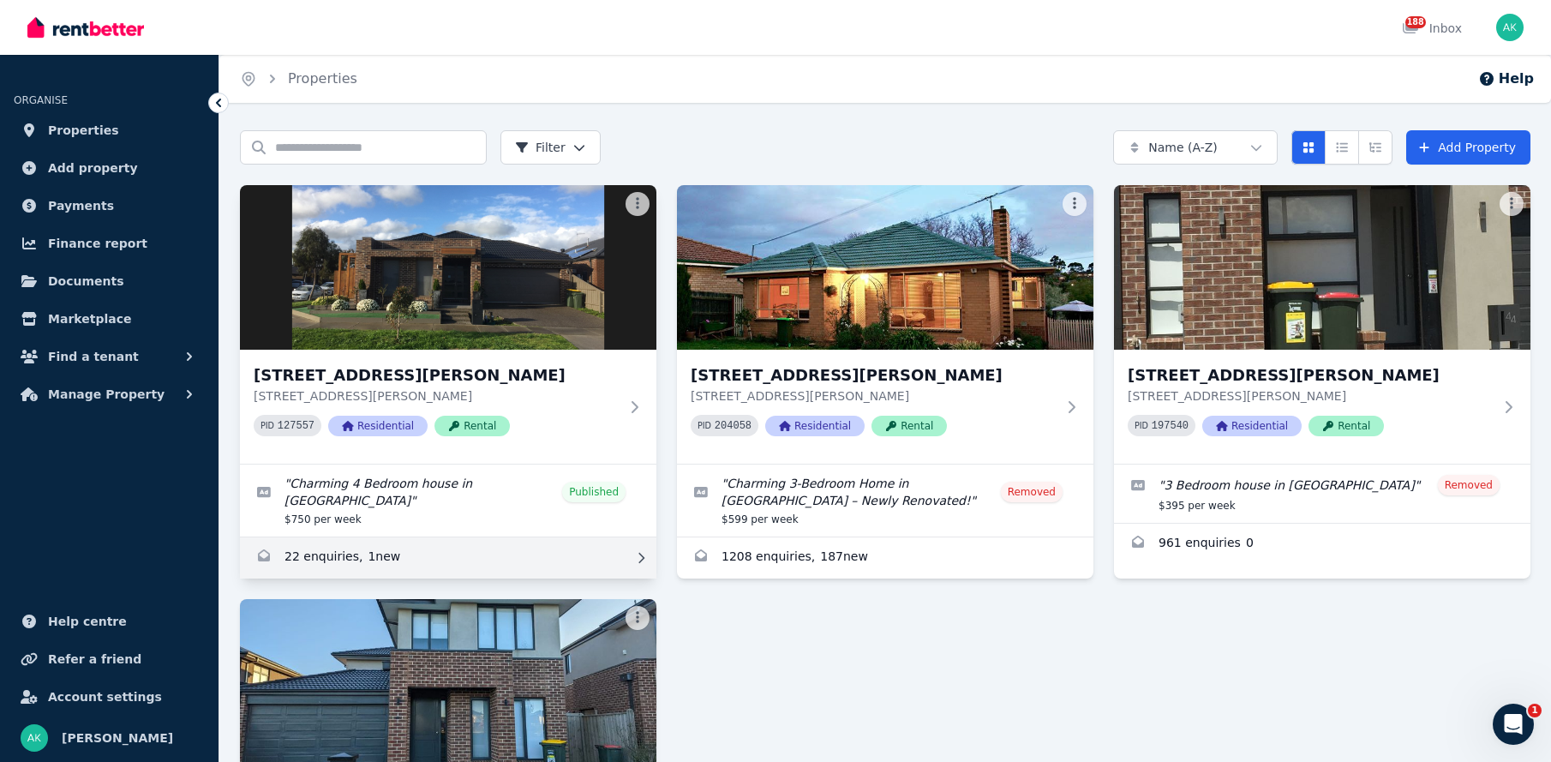 The height and width of the screenshot is (762, 1551). I want to click on span: Add property, so click(93, 168).